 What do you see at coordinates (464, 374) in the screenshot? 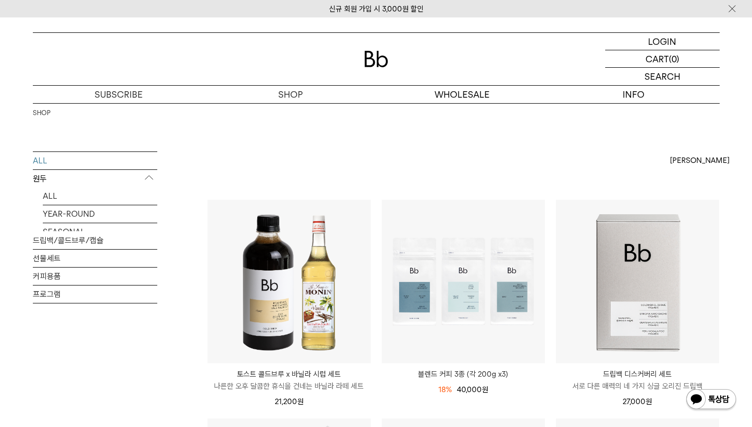
I see `p: 블렌드 커피 3종 (각 200g x3)` at bounding box center [464, 374].